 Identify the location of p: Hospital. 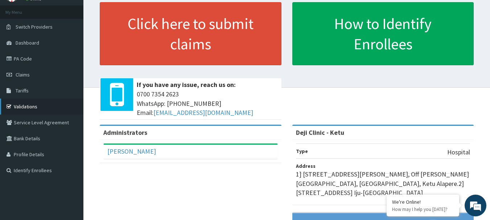
(458, 152).